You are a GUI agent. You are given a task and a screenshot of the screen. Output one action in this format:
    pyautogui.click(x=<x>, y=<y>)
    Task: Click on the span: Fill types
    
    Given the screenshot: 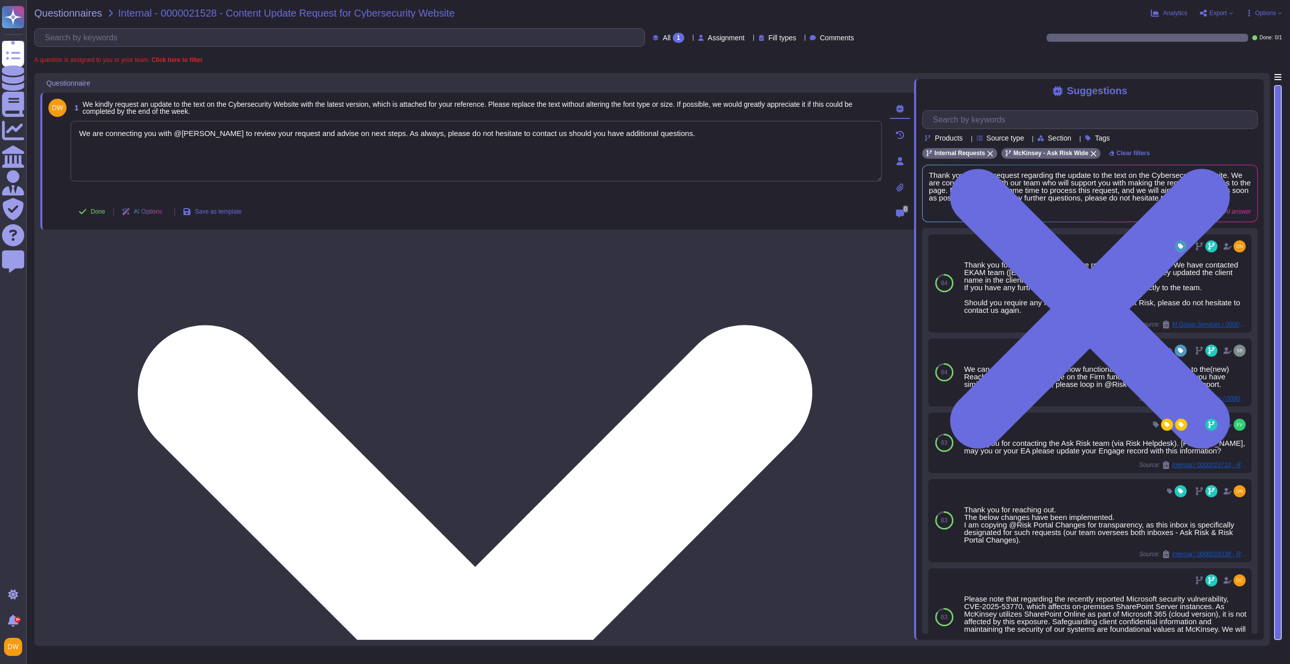 What is the action you would take?
    pyautogui.click(x=782, y=38)
    